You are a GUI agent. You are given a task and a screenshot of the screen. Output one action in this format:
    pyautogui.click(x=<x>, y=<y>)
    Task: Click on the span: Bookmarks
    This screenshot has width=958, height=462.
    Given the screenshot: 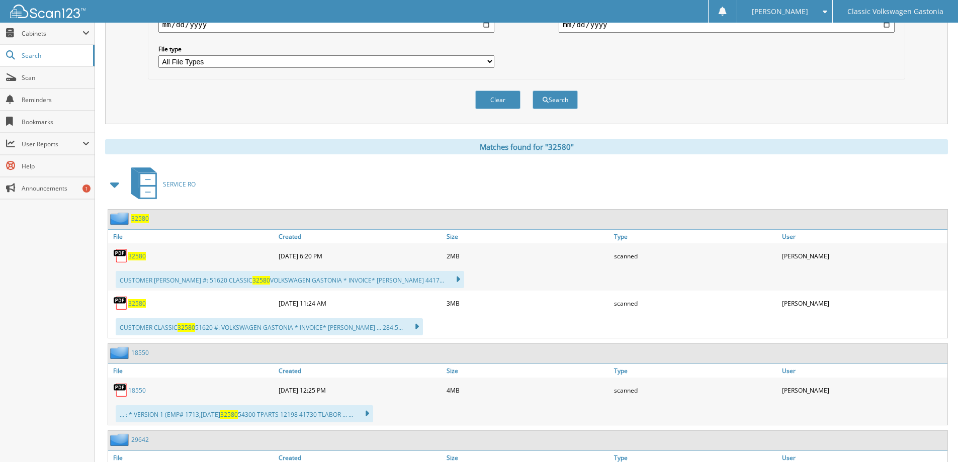 What is the action you would take?
    pyautogui.click(x=55, y=122)
    